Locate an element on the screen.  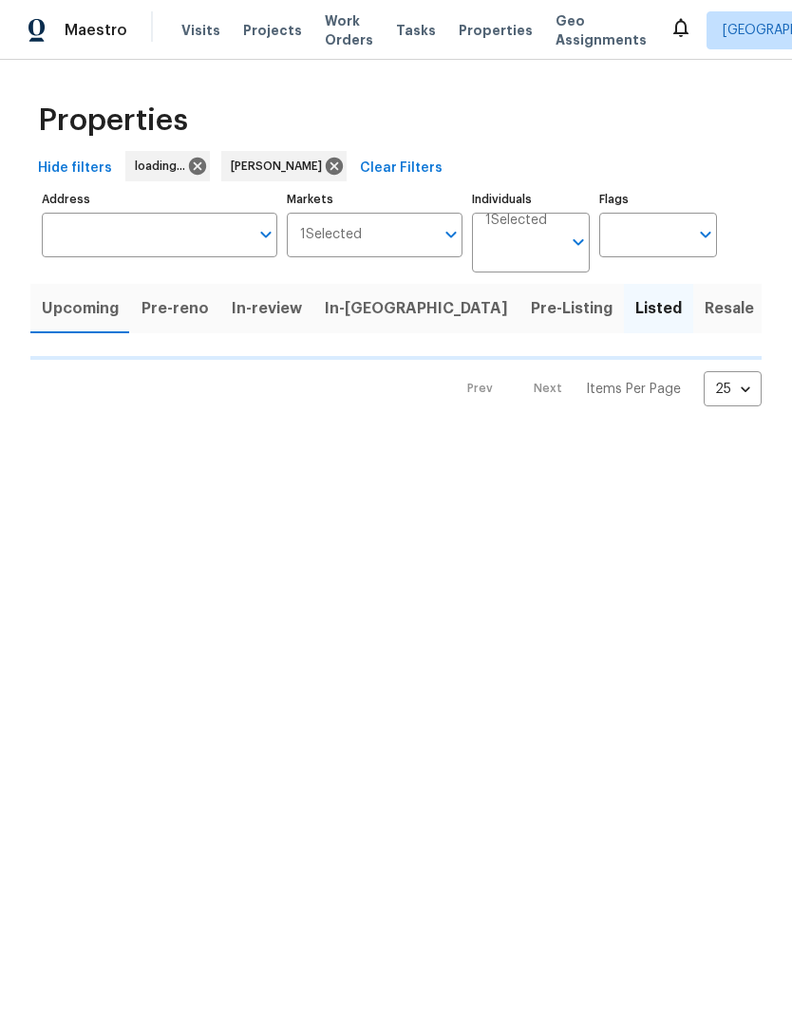
label: Individuals is located at coordinates (531, 199).